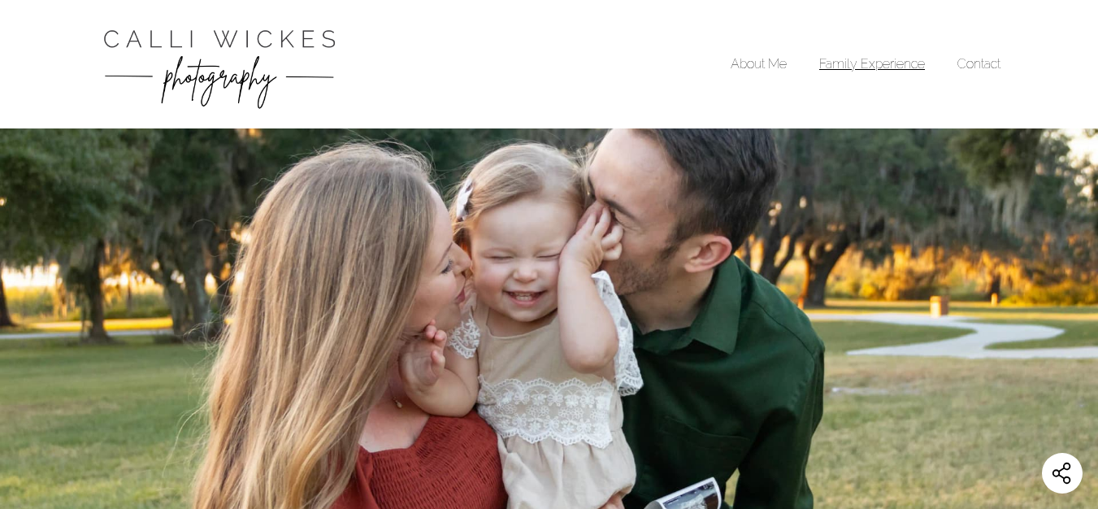 This screenshot has height=509, width=1098. I want to click on img: Calli Wickes Photography Logo, so click(219, 64).